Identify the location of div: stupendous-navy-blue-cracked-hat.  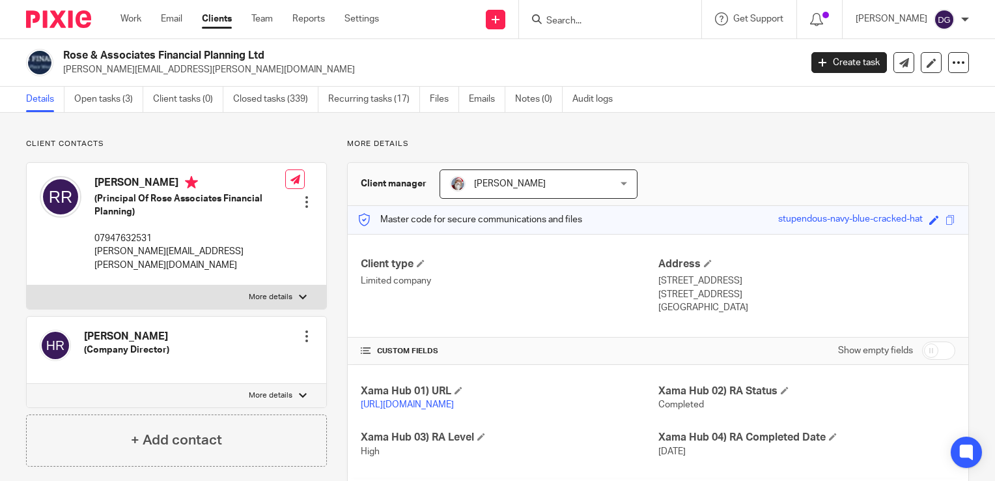
(851, 220).